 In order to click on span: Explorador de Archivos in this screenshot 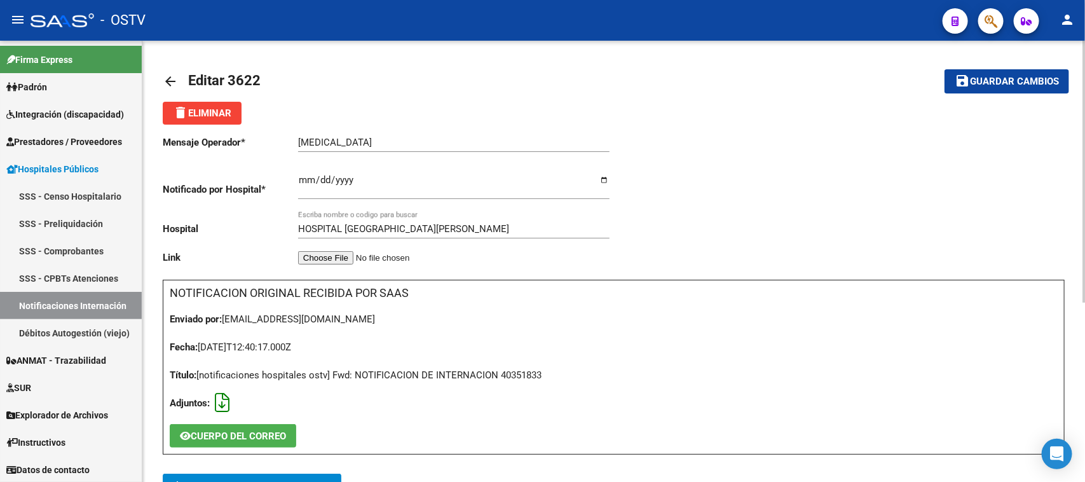, I will do `click(57, 415)`.